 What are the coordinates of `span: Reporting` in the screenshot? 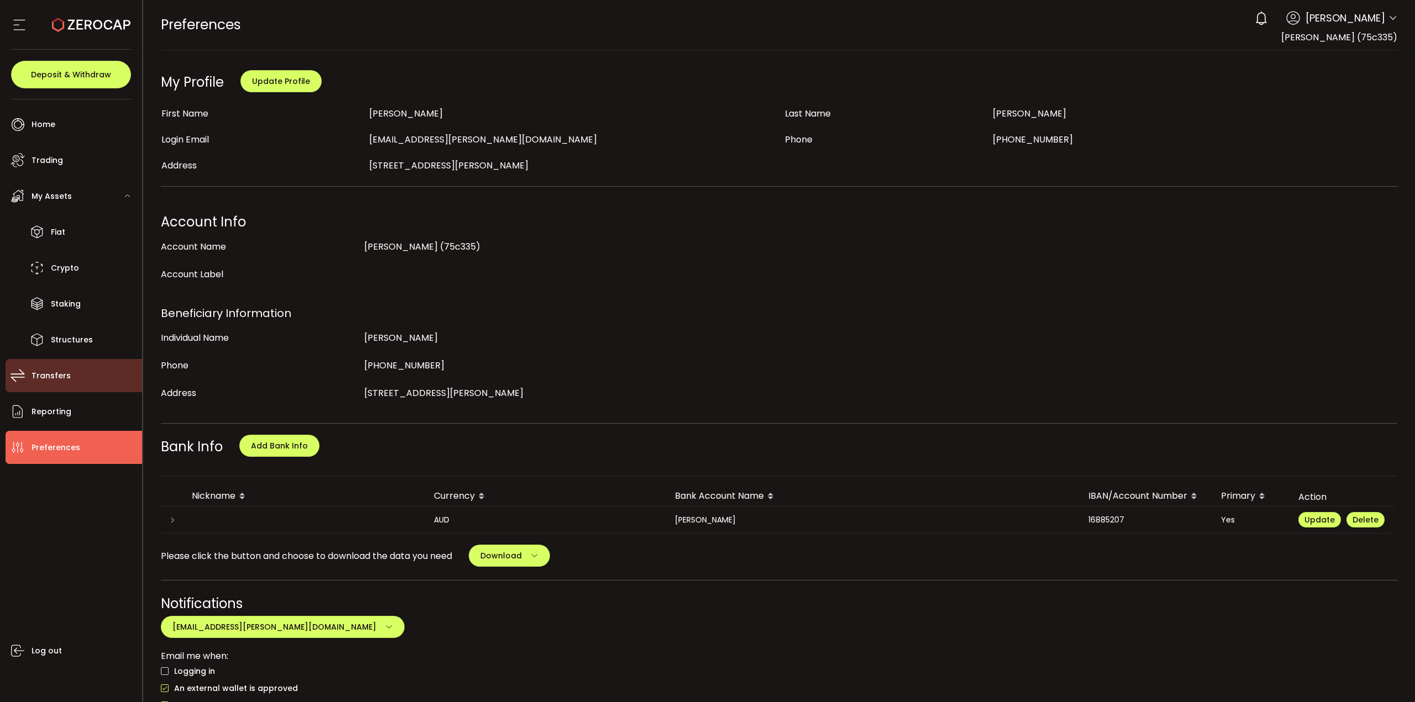 It's located at (51, 412).